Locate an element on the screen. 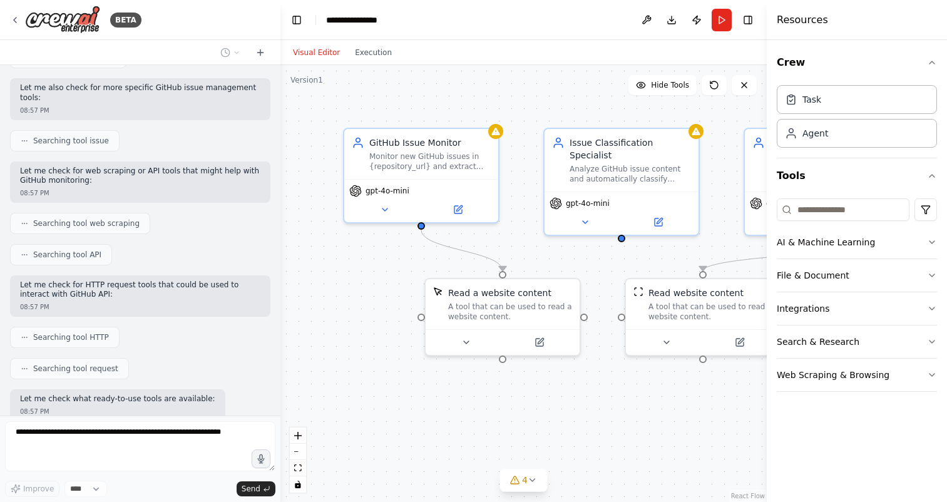  span: Send is located at coordinates (251, 489).